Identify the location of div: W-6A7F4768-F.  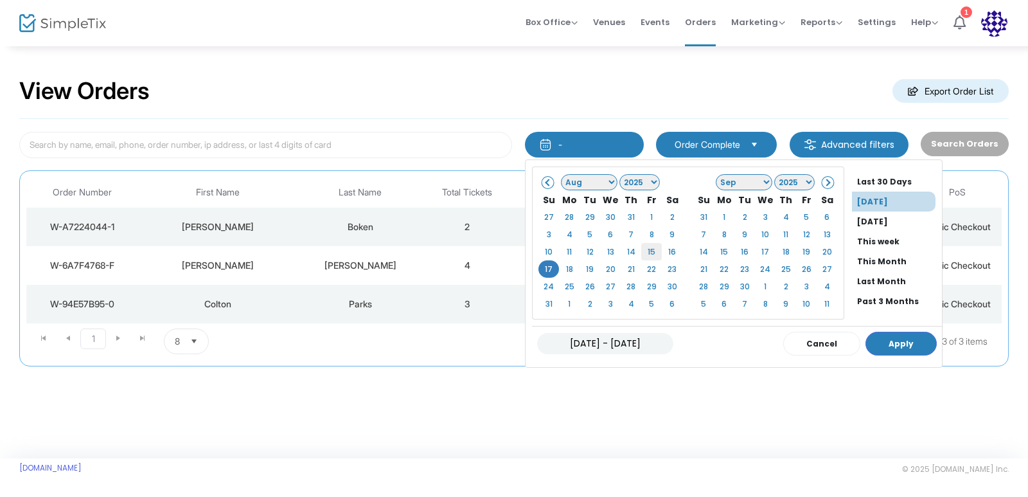
(82, 265).